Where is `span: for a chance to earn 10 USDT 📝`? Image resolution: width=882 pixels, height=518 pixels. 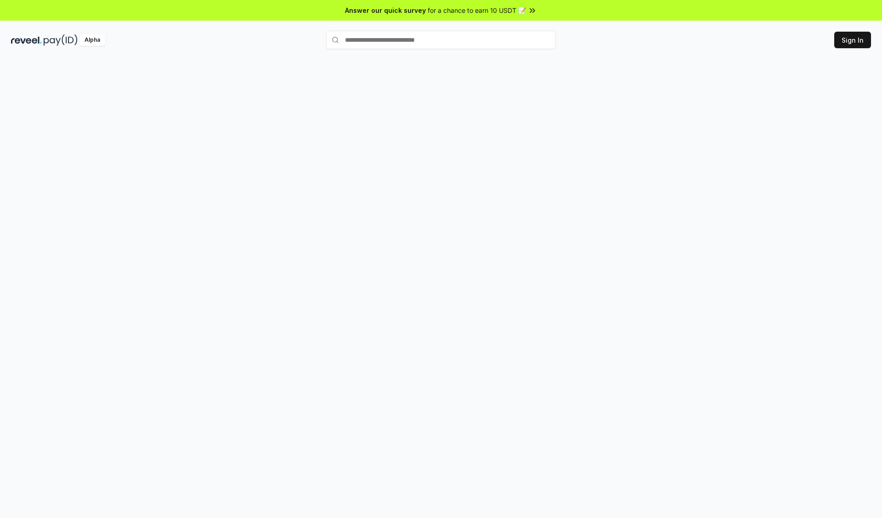 span: for a chance to earn 10 USDT 📝 is located at coordinates (477, 10).